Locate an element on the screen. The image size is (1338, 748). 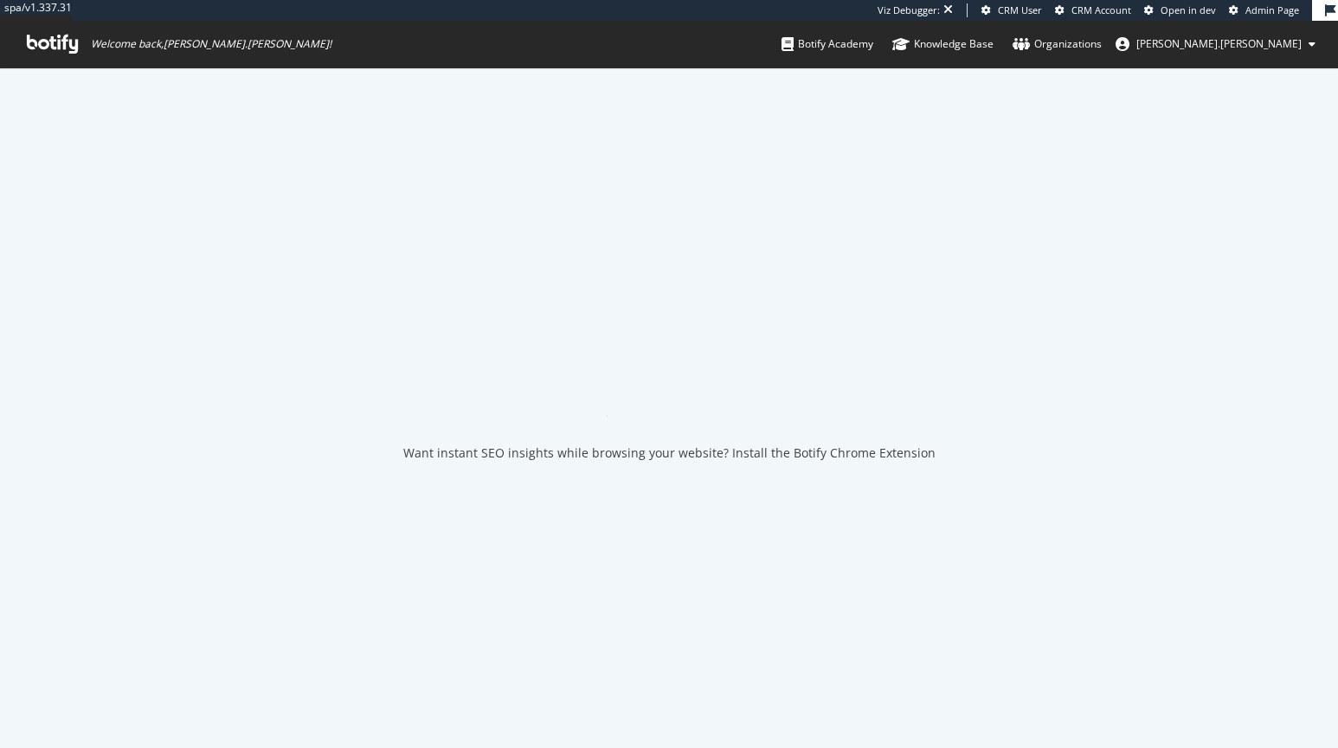
a: CRM Account is located at coordinates (1093, 10).